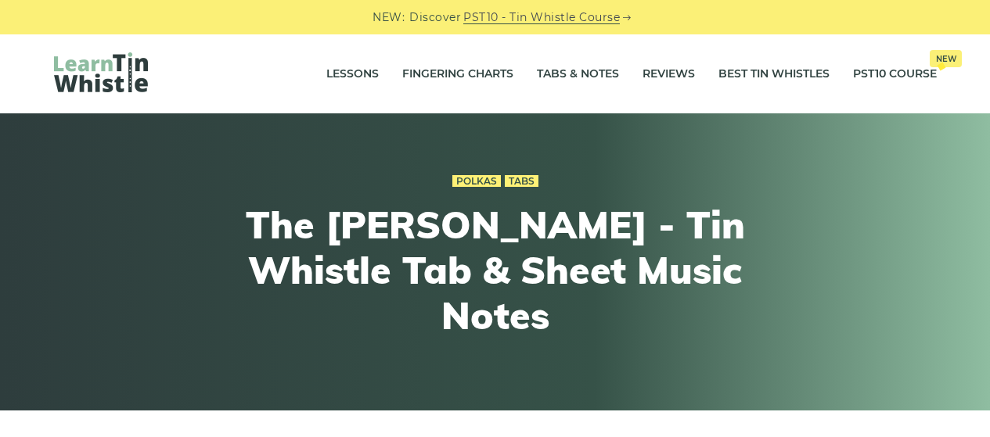 This screenshot has width=990, height=437. I want to click on a: Tabs & Notes, so click(577, 74).